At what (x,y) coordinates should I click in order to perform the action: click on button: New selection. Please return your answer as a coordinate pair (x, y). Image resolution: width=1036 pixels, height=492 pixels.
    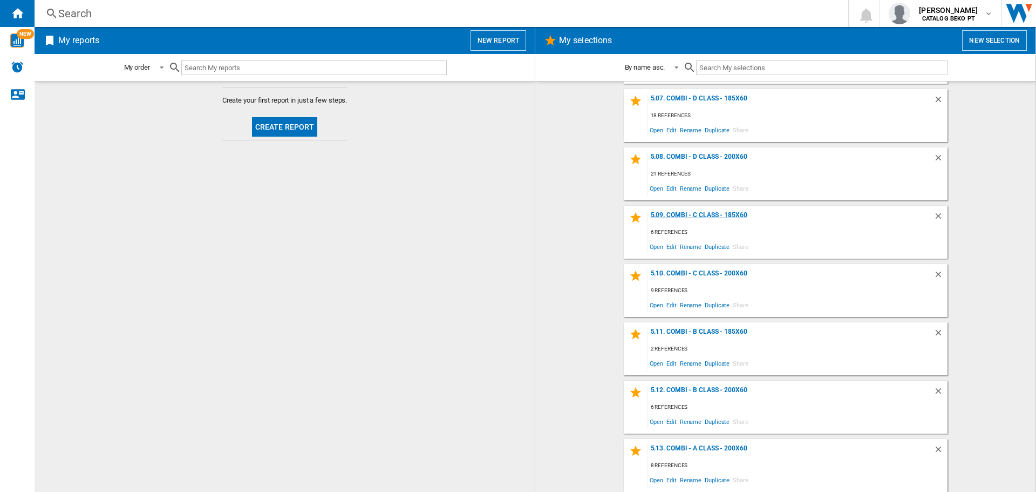
    Looking at the image, I should click on (995, 40).